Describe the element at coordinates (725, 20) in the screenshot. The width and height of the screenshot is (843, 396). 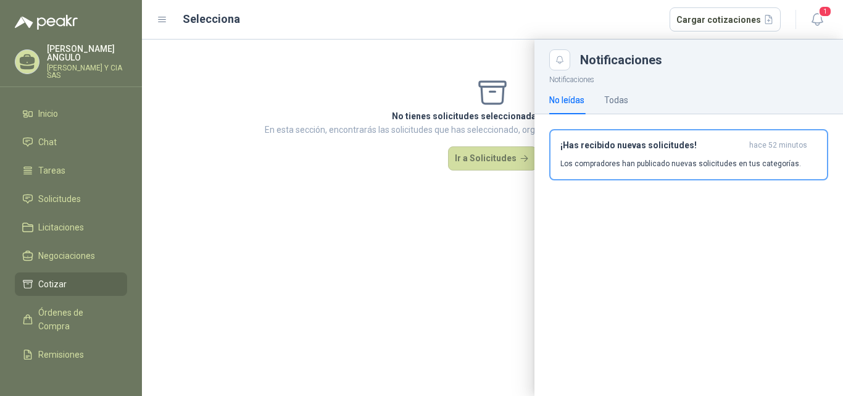
I see `button: Cargar cotizaciones` at that location.